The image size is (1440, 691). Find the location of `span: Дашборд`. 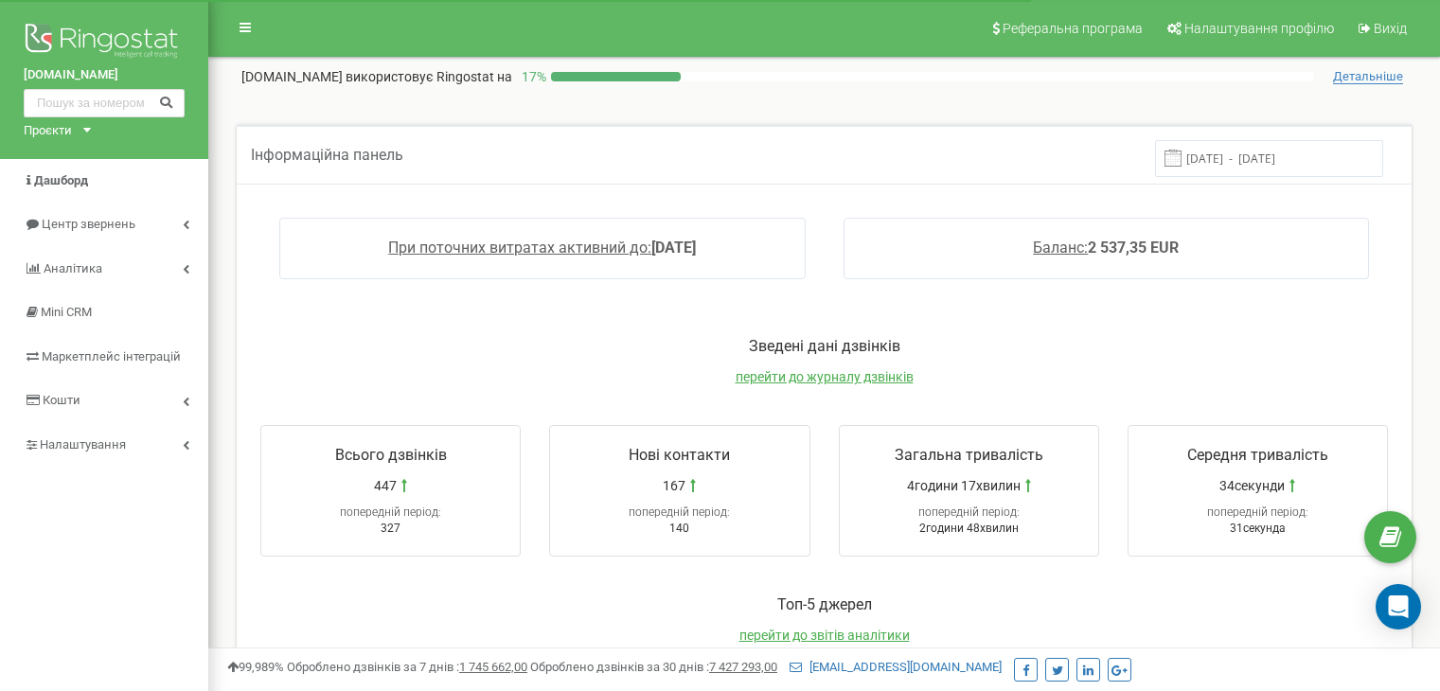

span: Дашборд is located at coordinates (61, 180).